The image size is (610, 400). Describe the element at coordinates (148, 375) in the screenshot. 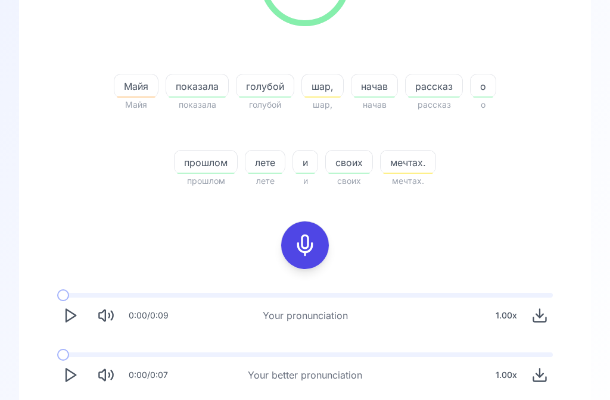

I see `div: 0:00 / 0:07` at that location.